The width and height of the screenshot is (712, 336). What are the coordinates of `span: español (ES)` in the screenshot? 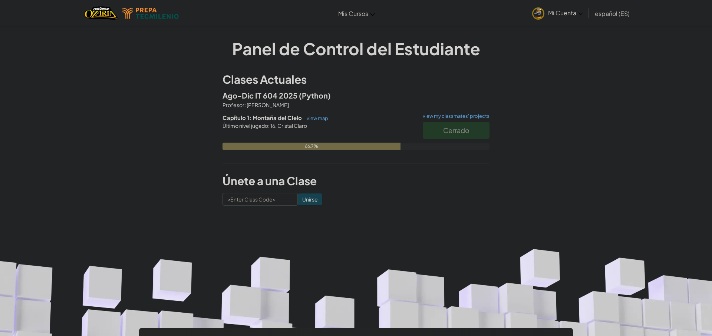 It's located at (612, 13).